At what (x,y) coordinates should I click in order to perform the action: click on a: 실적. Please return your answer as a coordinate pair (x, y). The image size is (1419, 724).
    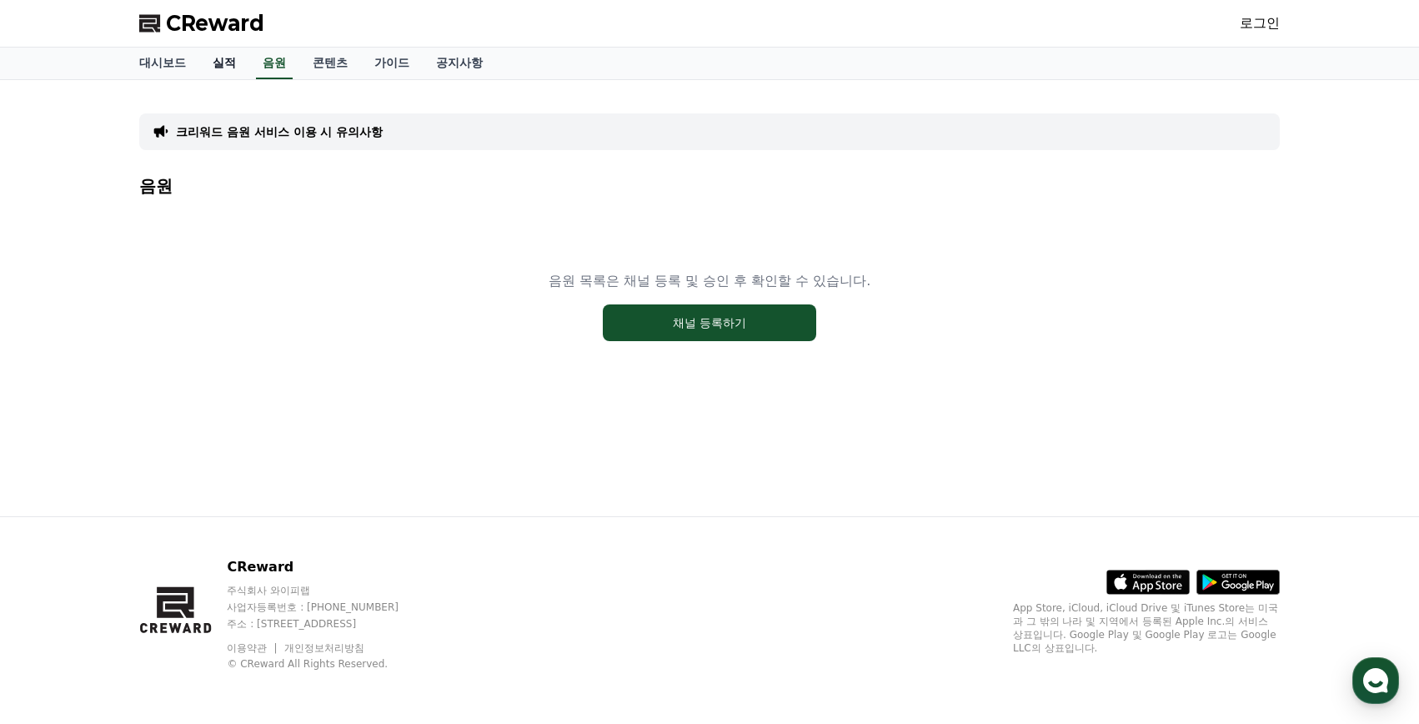
    Looking at the image, I should click on (224, 63).